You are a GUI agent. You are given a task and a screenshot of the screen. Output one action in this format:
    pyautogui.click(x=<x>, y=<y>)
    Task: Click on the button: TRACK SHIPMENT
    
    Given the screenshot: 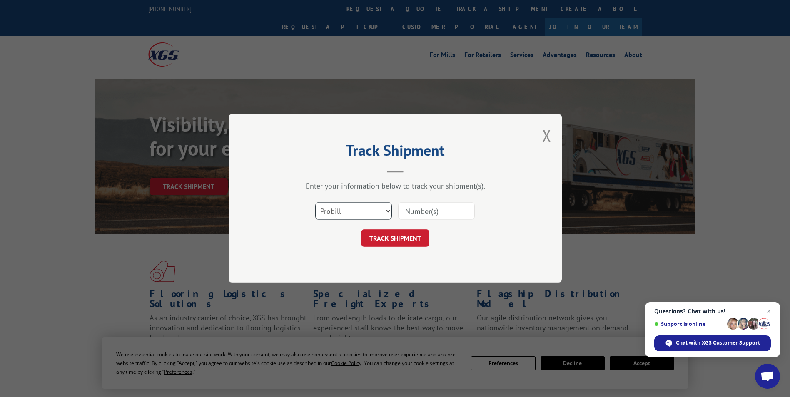 What is the action you would take?
    pyautogui.click(x=395, y=239)
    